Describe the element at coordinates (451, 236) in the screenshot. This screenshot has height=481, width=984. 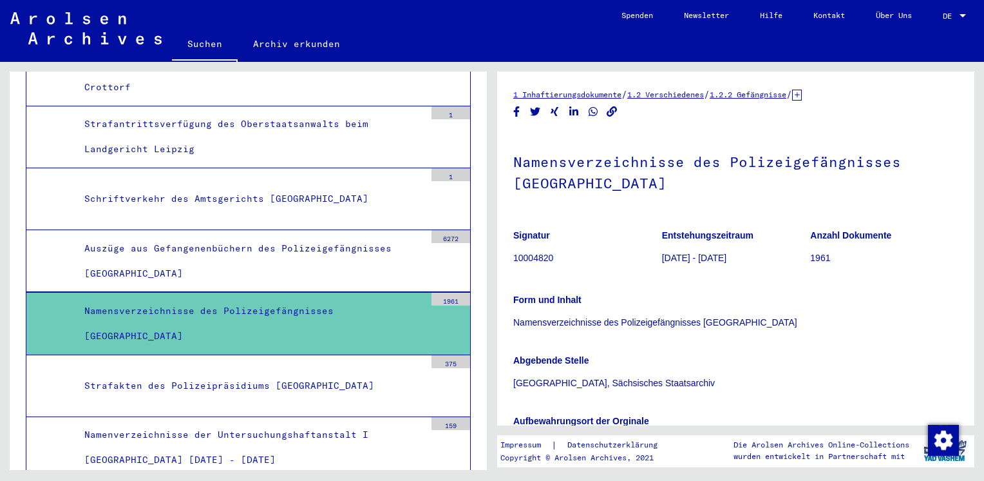
I see `div: 6272` at that location.